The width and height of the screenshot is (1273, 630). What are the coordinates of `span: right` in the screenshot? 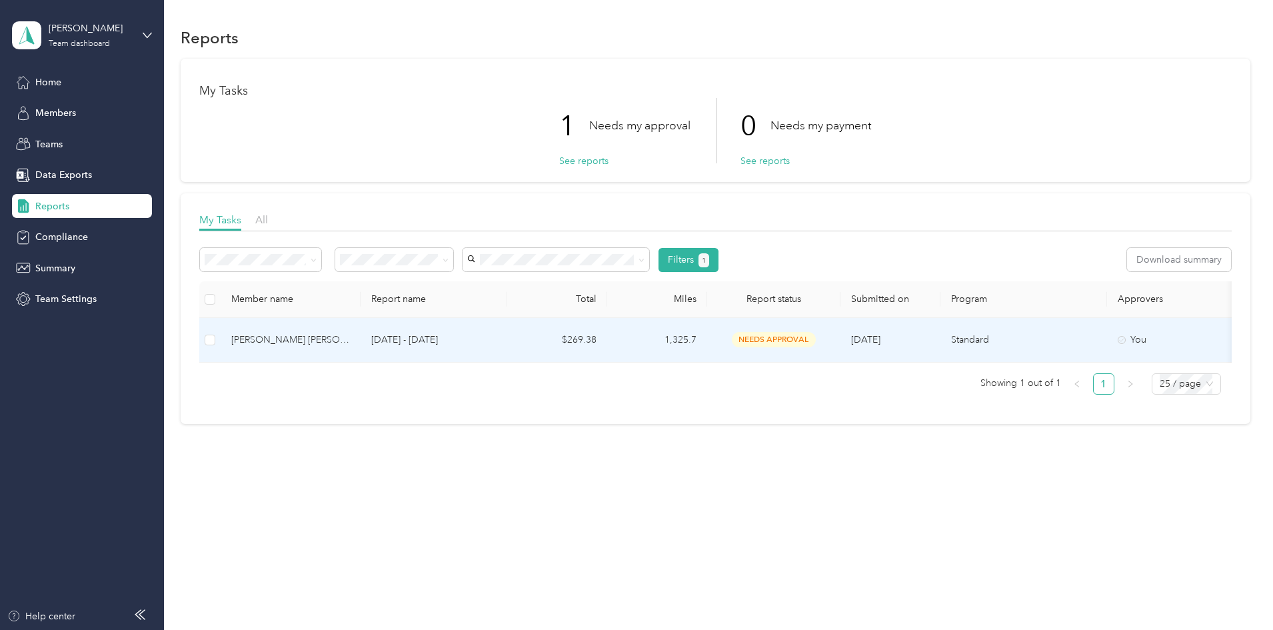 It's located at (1130, 384).